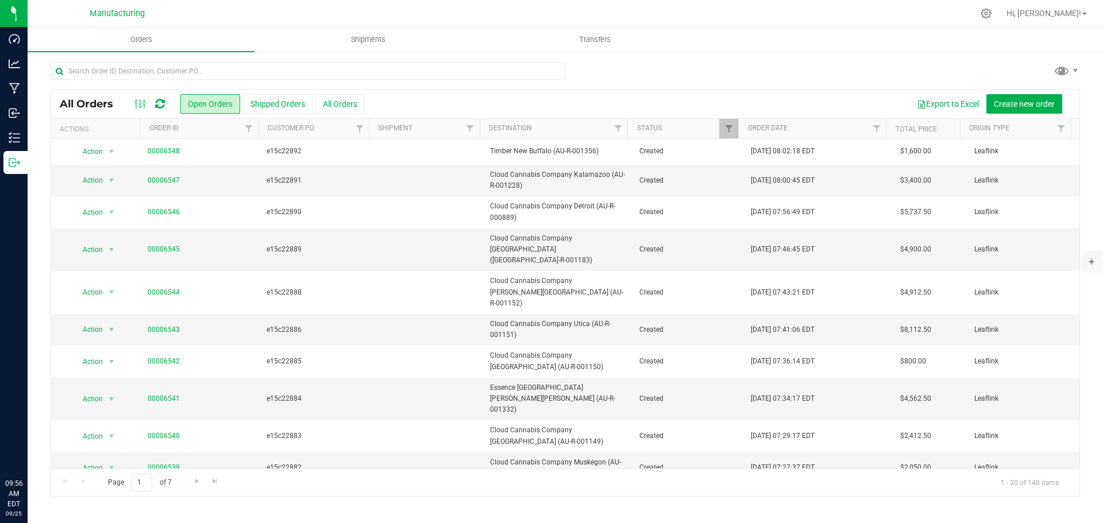  I want to click on a: Status, so click(649, 128).